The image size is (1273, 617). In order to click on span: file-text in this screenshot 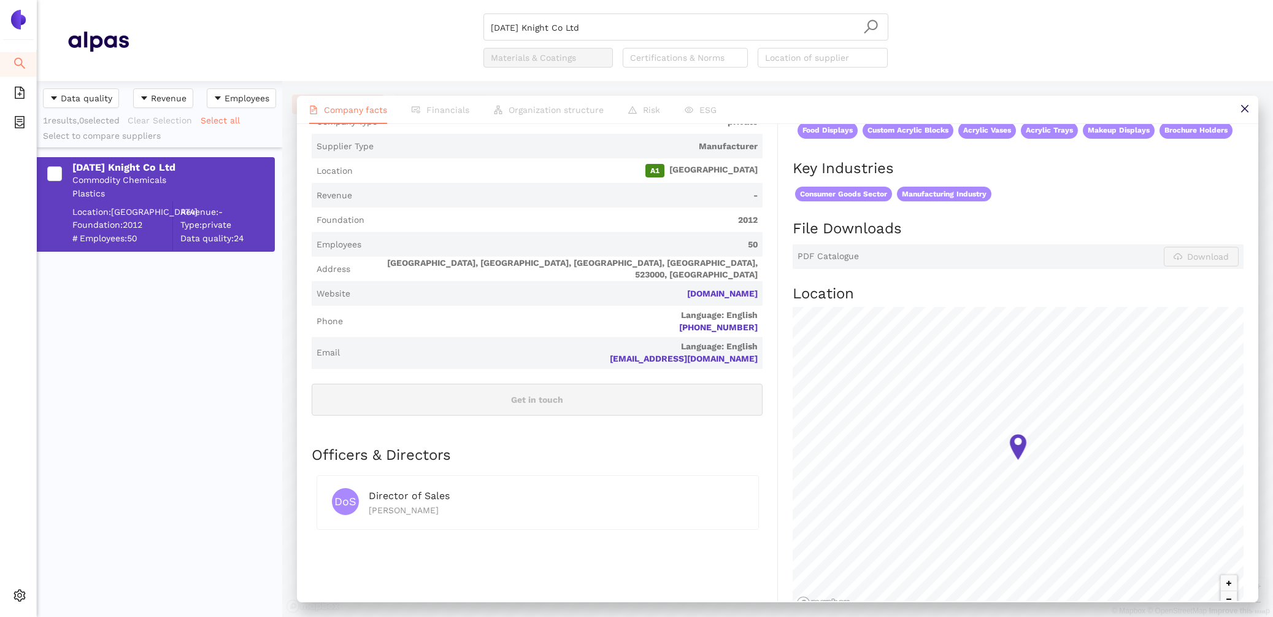, I will do `click(314, 110)`.